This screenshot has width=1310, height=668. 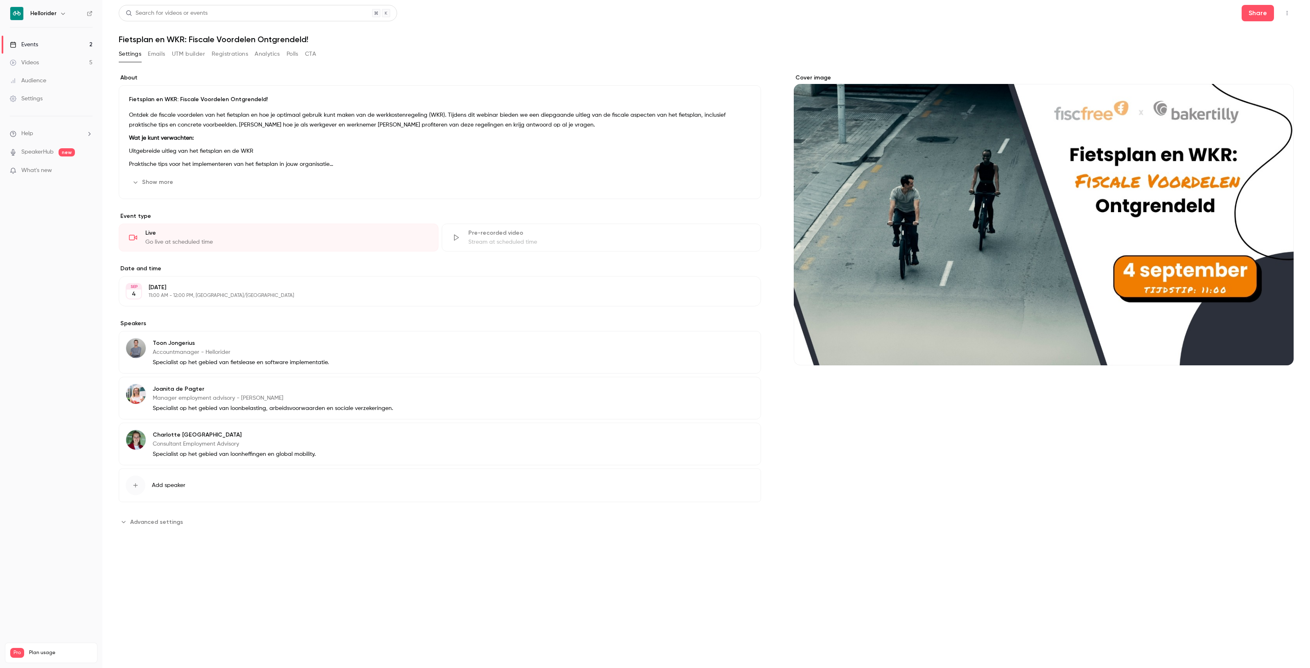 I want to click on button: Settings, so click(x=130, y=54).